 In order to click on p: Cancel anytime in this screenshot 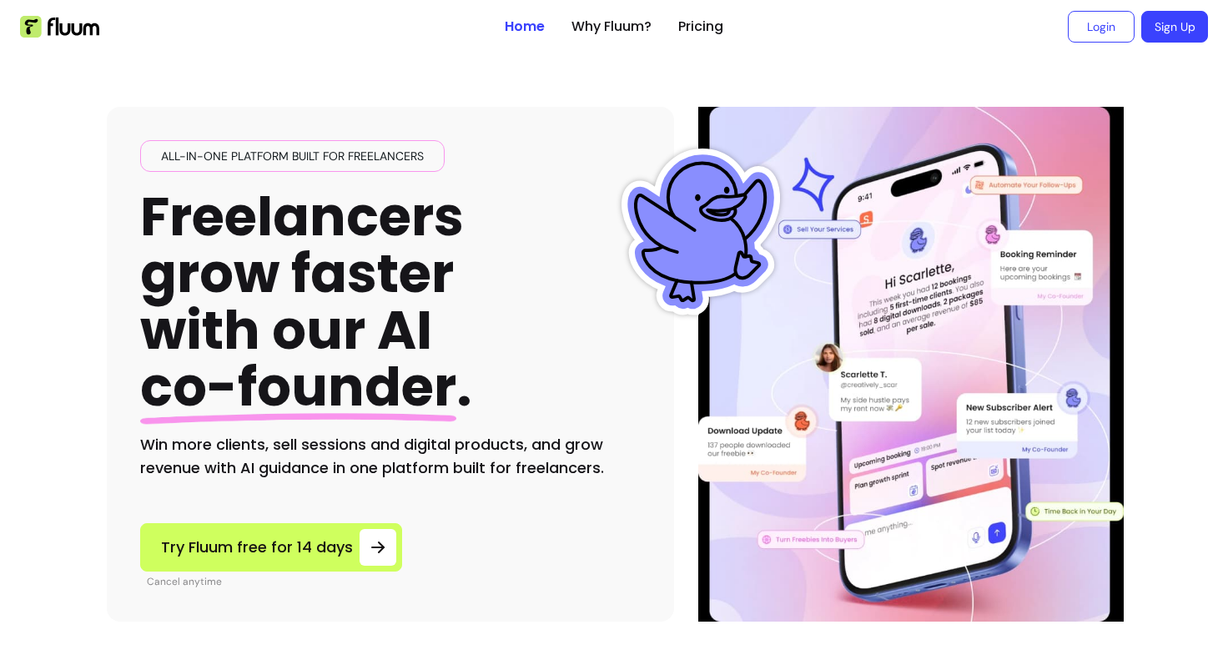, I will do `click(274, 581)`.